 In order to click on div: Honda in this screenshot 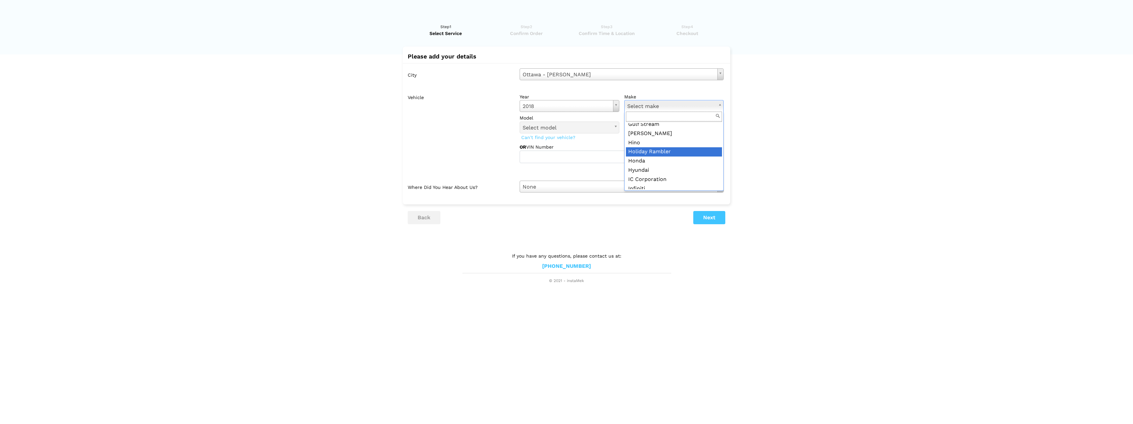, I will do `click(674, 161)`.